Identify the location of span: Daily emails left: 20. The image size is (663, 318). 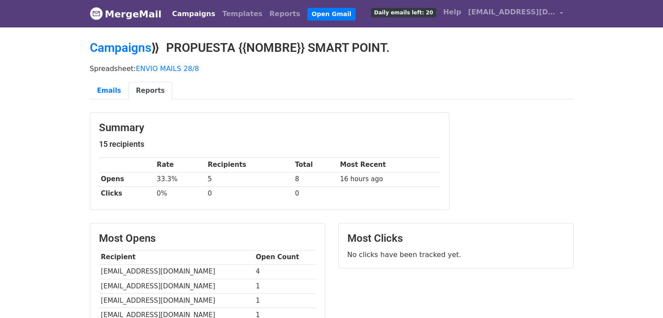
(403, 13).